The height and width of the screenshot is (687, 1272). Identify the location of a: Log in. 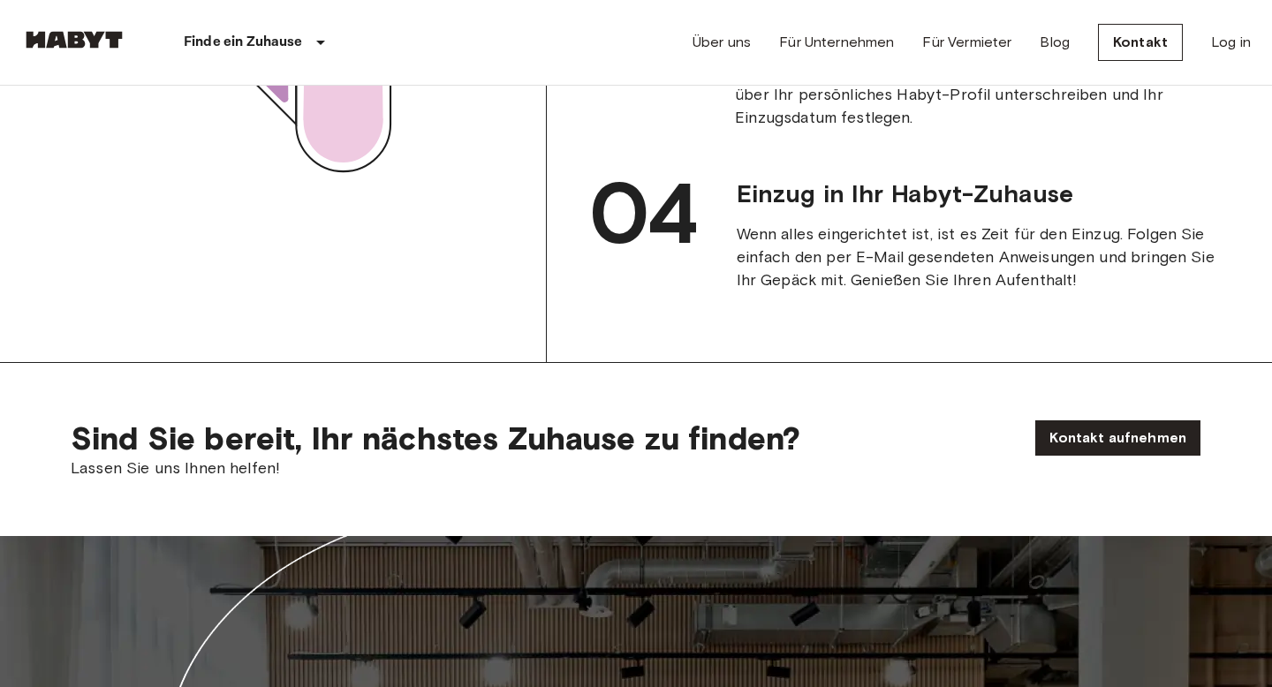
(1230, 42).